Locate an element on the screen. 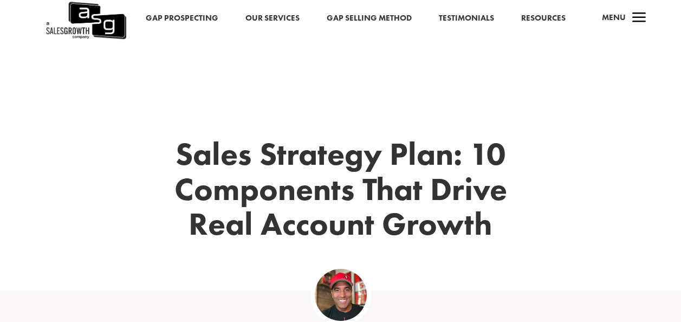 The image size is (681, 322). a: Resources is located at coordinates (543, 18).